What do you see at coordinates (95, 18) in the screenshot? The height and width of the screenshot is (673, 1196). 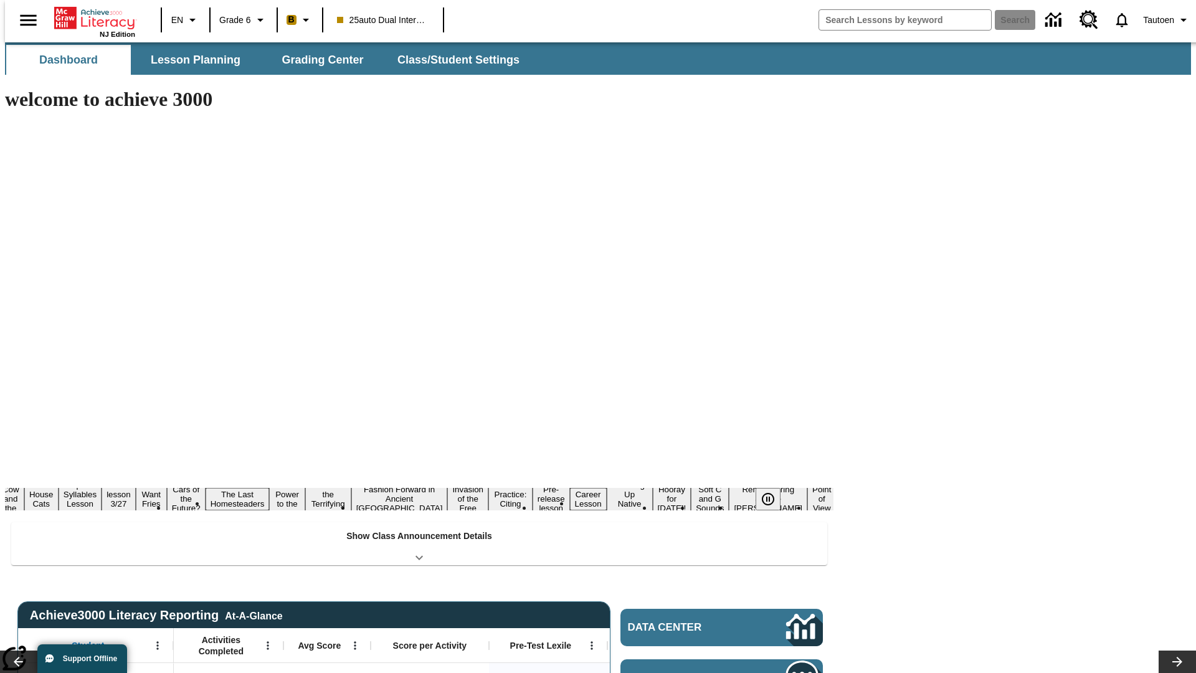 I see `a: Home` at bounding box center [95, 18].